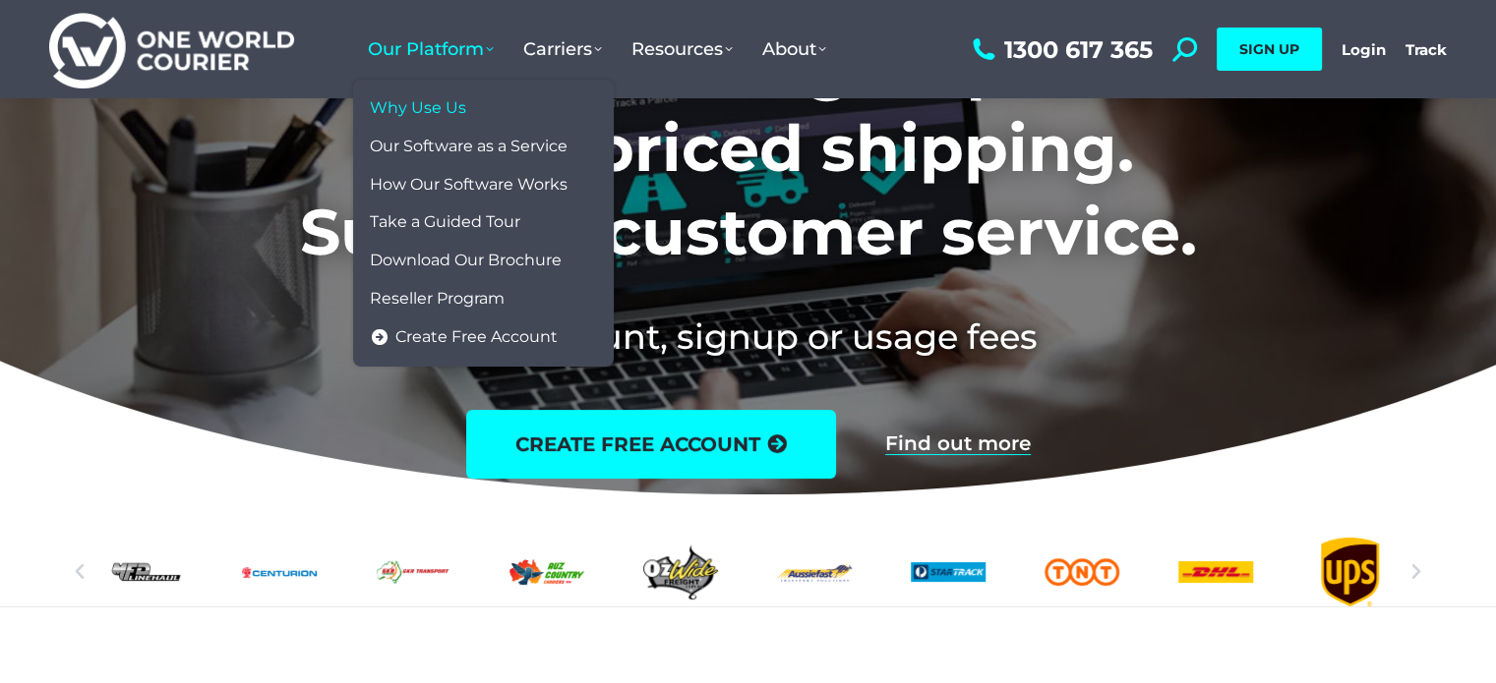 This screenshot has height=683, width=1496. What do you see at coordinates (418, 108) in the screenshot?
I see `span: Why Use Us` at bounding box center [418, 108].